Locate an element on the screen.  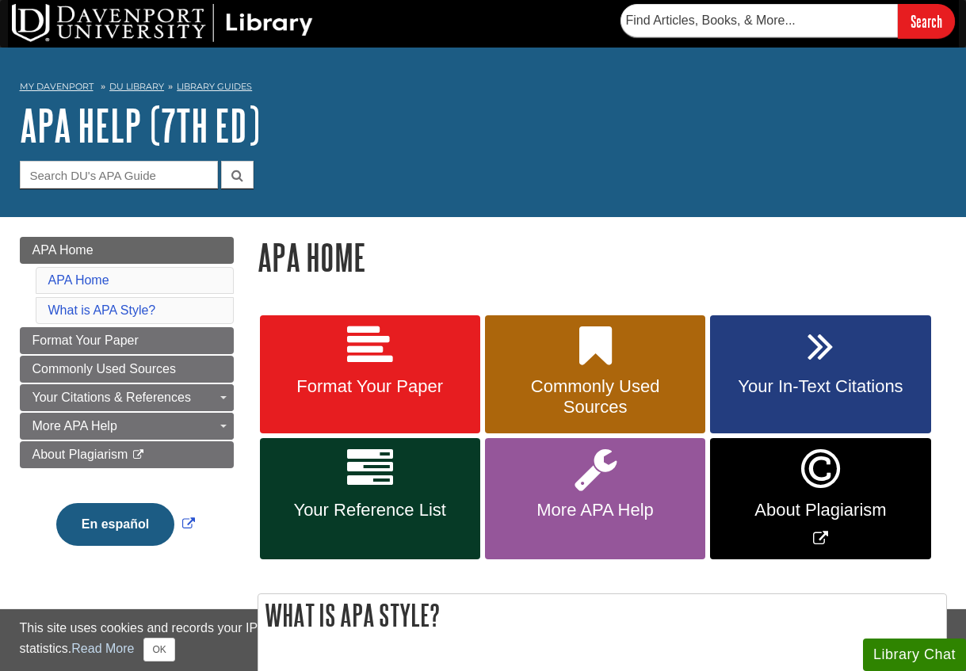
span: Your Citations & References is located at coordinates (112, 397).